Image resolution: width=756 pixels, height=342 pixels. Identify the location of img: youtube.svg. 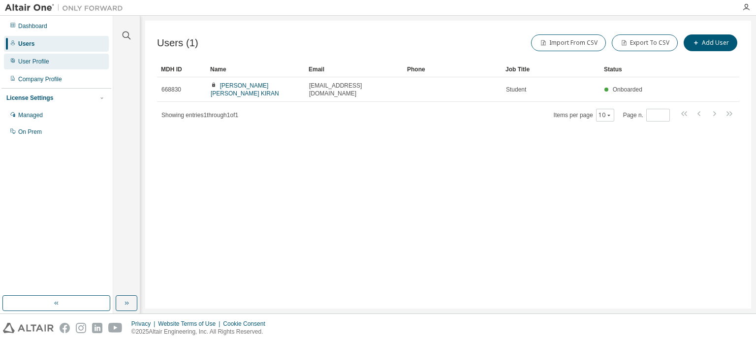
(115, 328).